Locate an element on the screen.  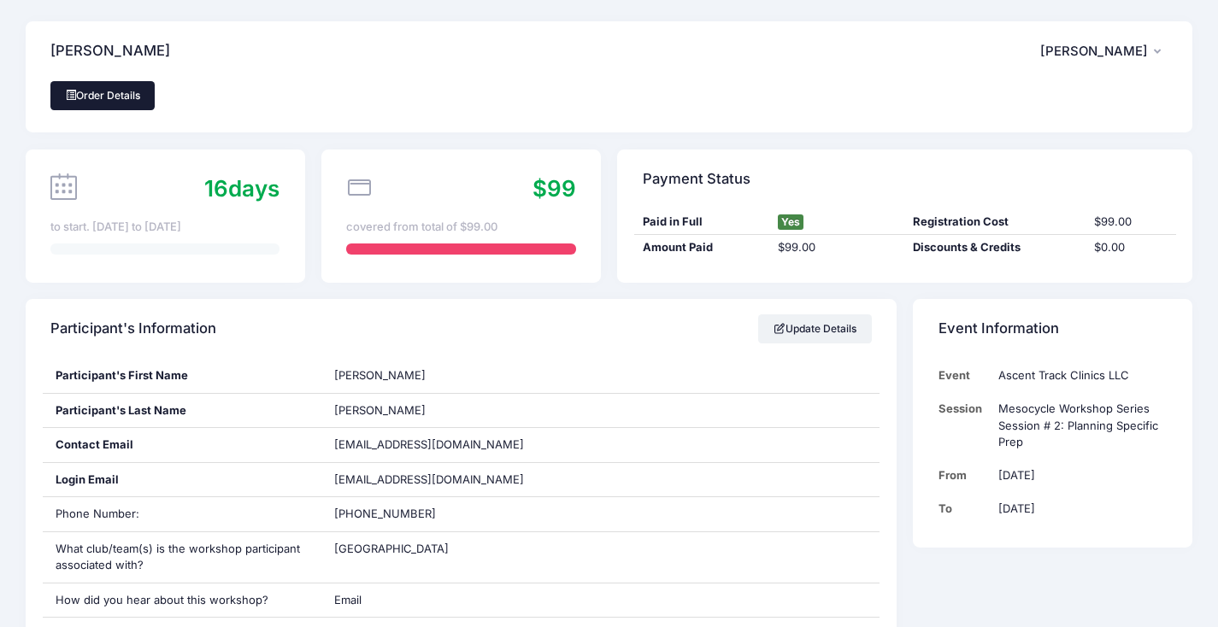
div: Participant's First Name is located at coordinates (182, 376).